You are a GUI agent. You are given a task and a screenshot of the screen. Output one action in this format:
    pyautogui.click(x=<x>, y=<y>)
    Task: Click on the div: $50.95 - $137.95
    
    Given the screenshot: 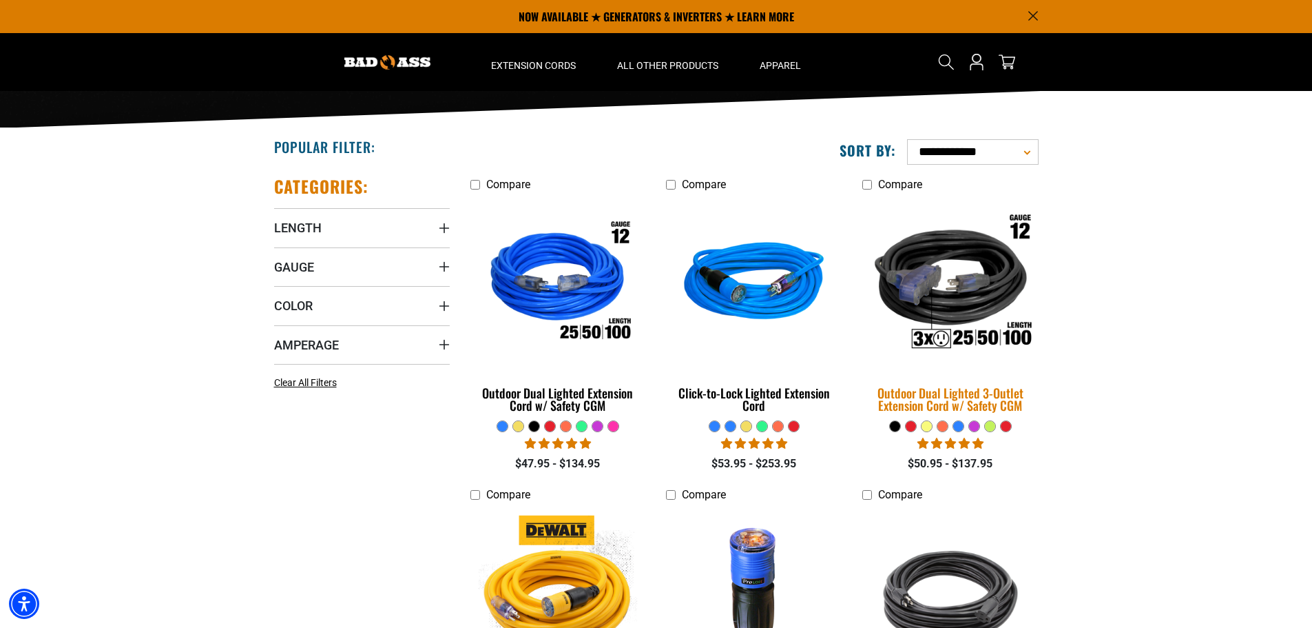 What is the action you would take?
    pyautogui.click(x=950, y=464)
    